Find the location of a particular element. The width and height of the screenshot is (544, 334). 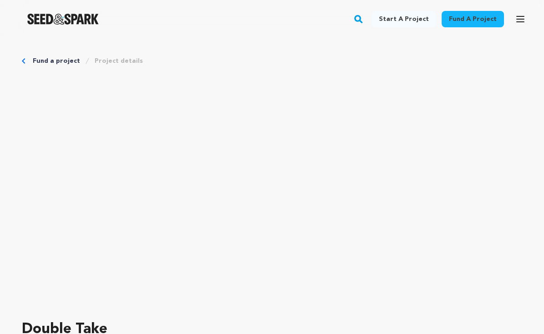

a: Seed&Spark Homepage is located at coordinates (63, 19).